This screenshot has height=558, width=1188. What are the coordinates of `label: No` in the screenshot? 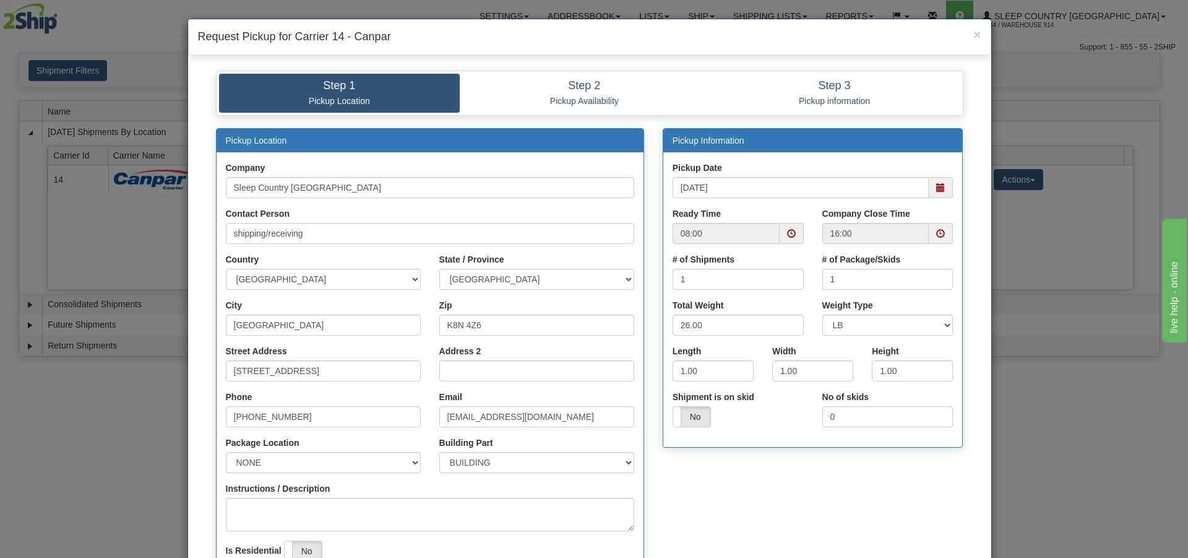 It's located at (692, 417).